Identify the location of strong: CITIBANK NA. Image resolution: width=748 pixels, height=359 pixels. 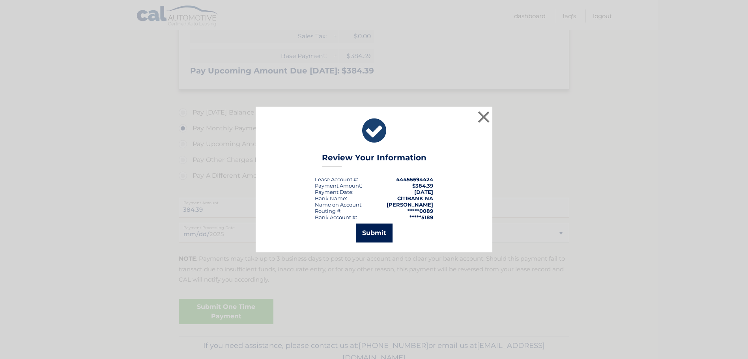
(415, 198).